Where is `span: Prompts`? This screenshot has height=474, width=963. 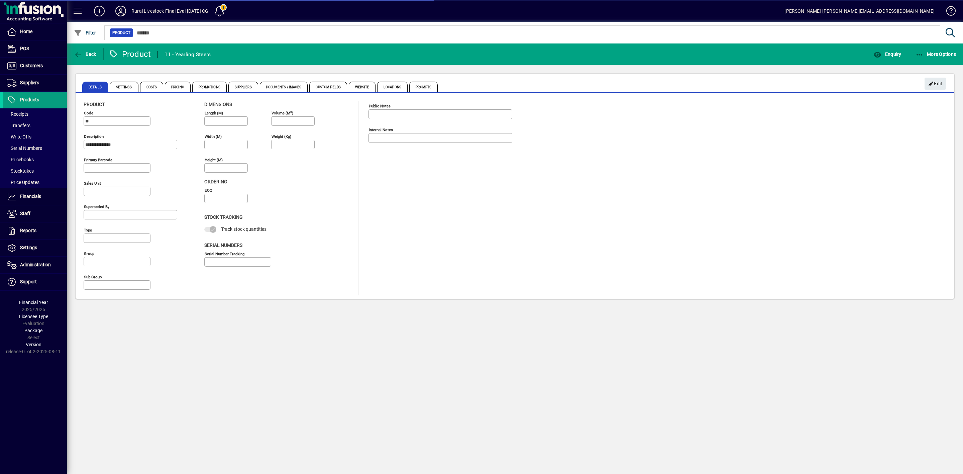 span: Prompts is located at coordinates (423, 87).